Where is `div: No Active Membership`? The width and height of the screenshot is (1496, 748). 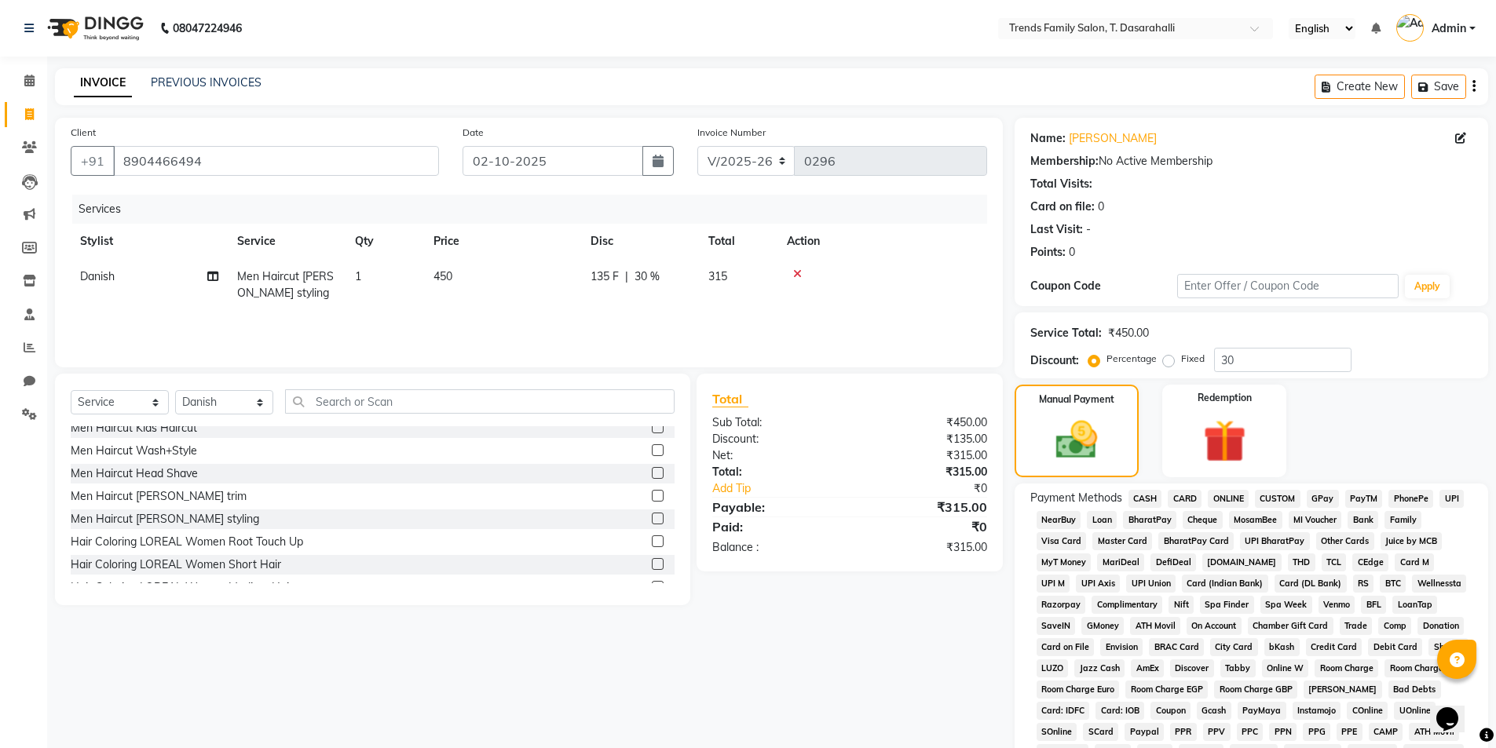 div: No Active Membership is located at coordinates (1251, 161).